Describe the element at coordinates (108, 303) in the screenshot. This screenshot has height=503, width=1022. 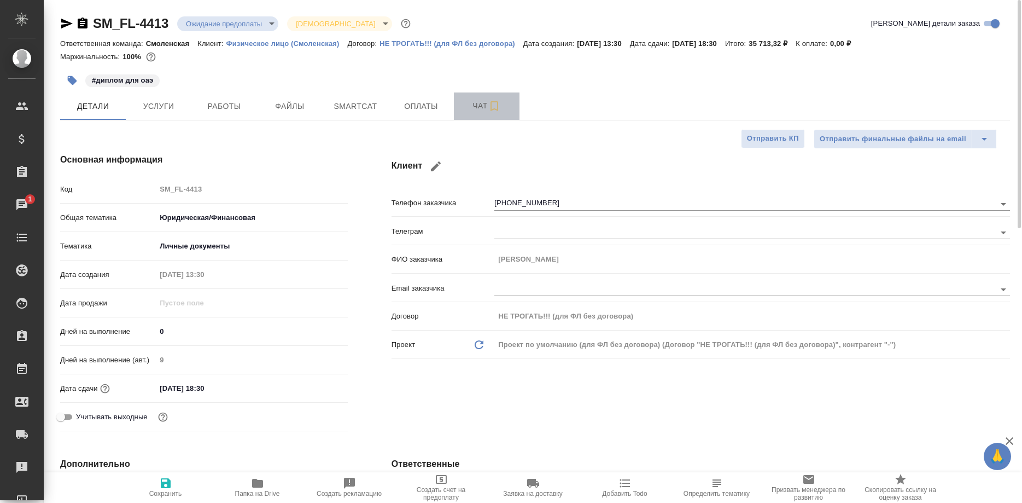
I see `p: Дата продажи` at that location.